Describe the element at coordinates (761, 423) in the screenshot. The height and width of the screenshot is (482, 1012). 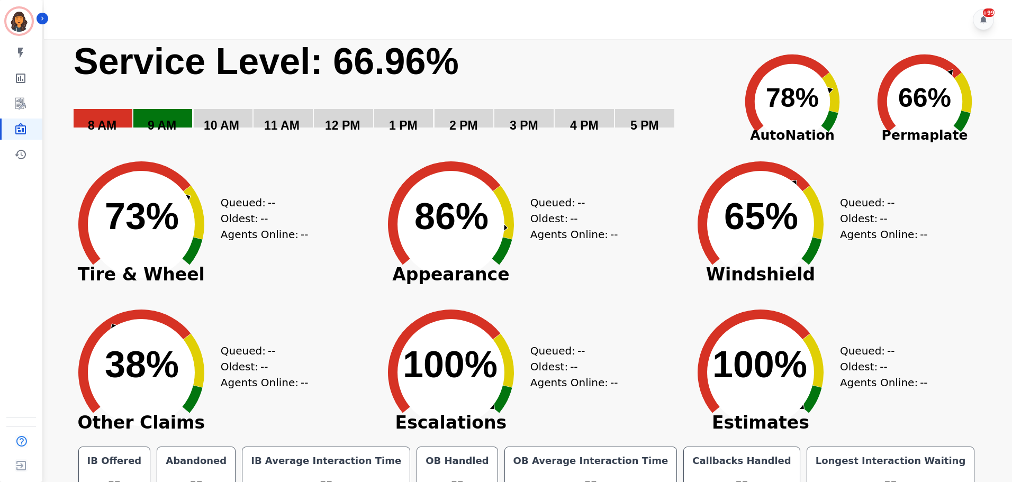
I see `span: Estimates` at that location.